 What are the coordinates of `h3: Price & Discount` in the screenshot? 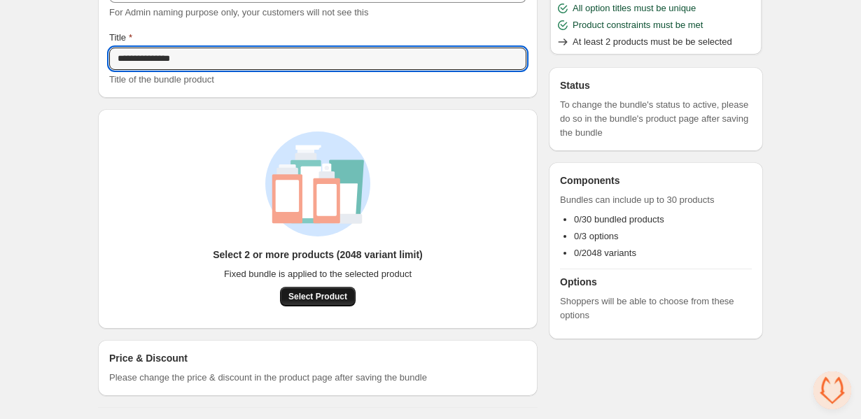 It's located at (148, 358).